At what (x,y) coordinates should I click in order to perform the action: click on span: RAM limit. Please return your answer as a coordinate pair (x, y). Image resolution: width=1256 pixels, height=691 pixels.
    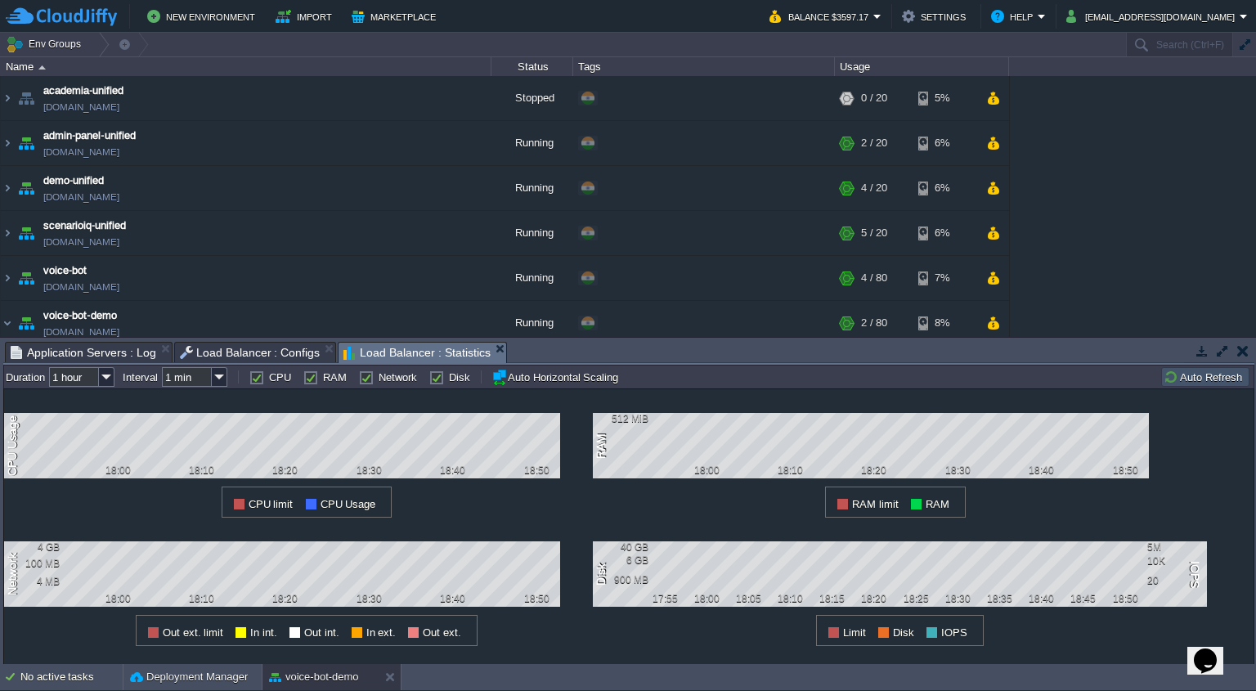
    Looking at the image, I should click on (875, 504).